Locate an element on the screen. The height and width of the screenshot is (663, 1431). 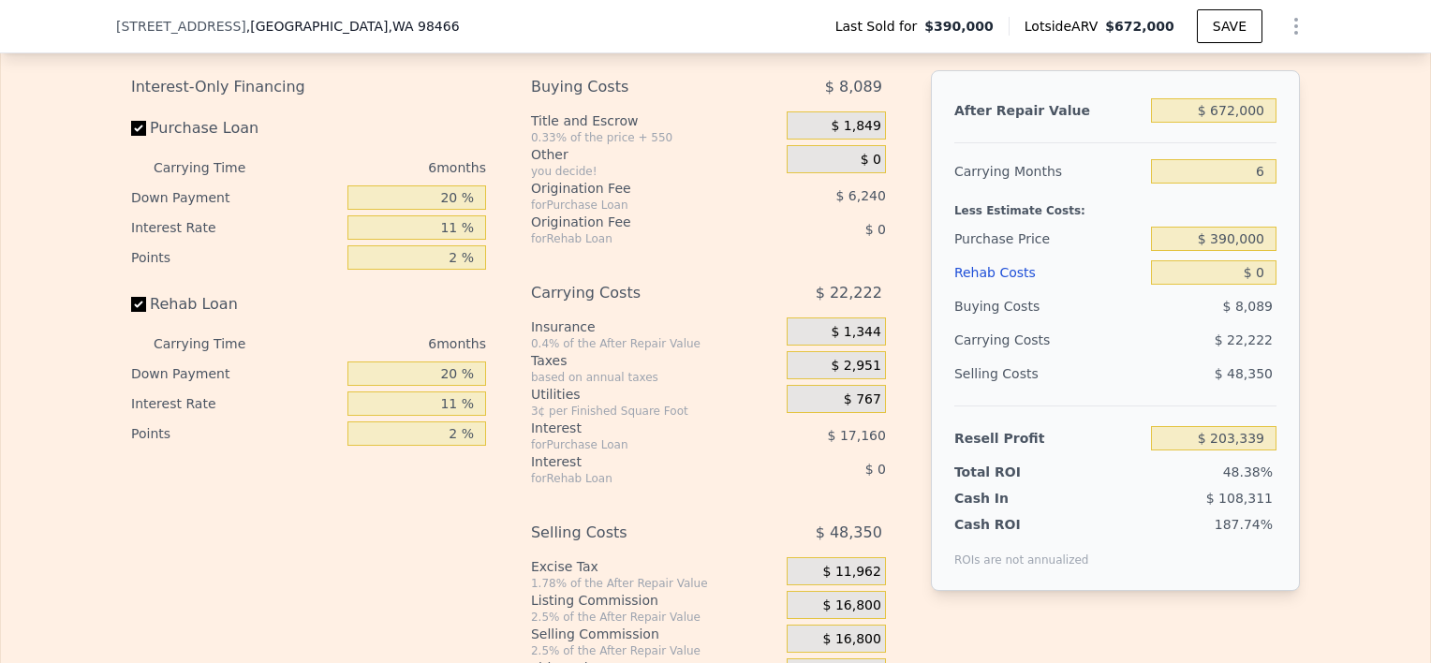
div: Insurance is located at coordinates (655, 327).